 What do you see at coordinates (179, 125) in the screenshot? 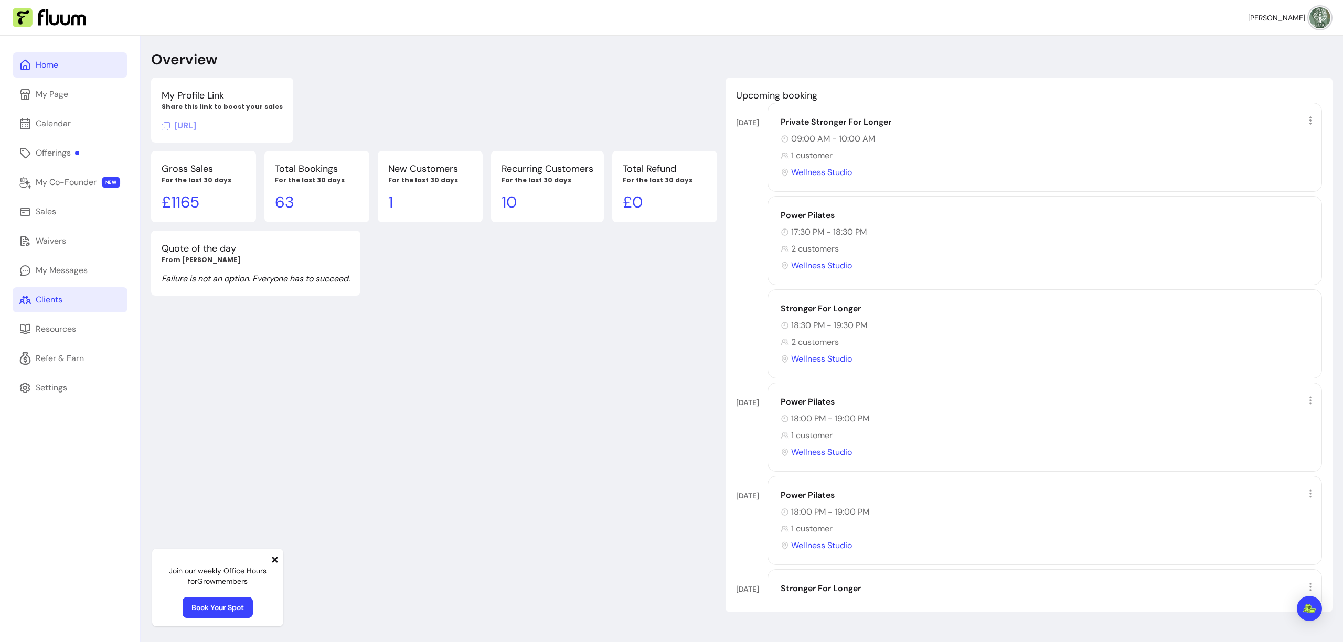
I see `span: Click to copy` at bounding box center [179, 125].